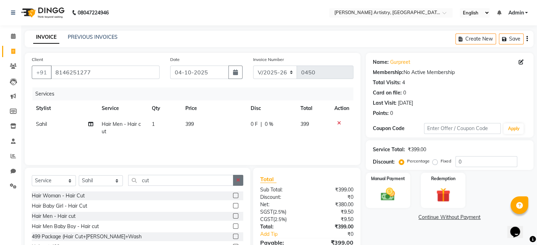 This screenshot has height=245, width=537. I want to click on div: No Active Membership, so click(449, 72).